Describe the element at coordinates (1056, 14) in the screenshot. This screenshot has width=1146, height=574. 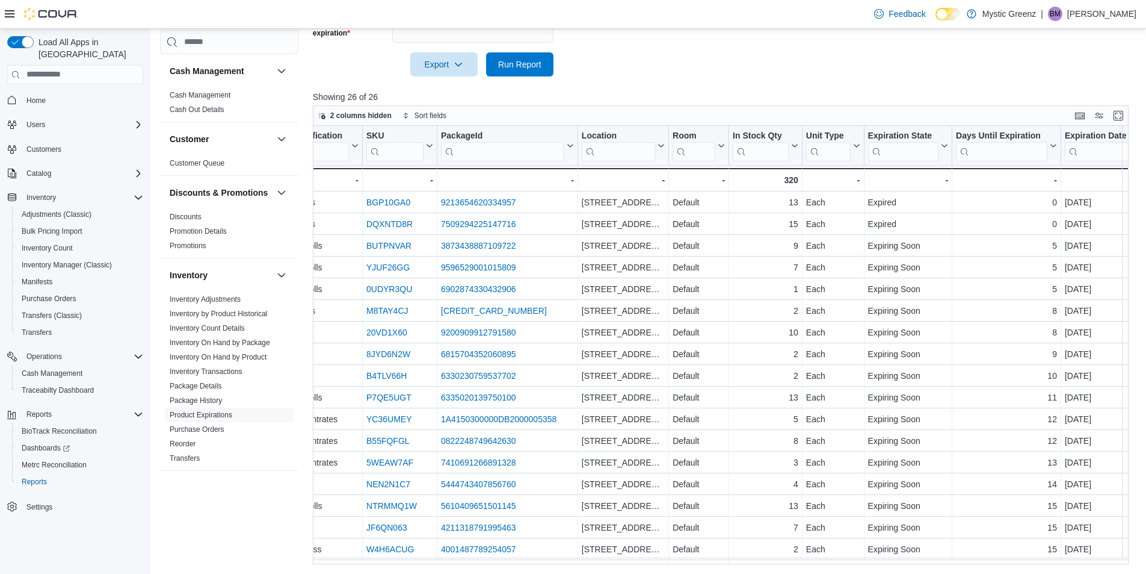
I see `div: Brooke Melton` at that location.